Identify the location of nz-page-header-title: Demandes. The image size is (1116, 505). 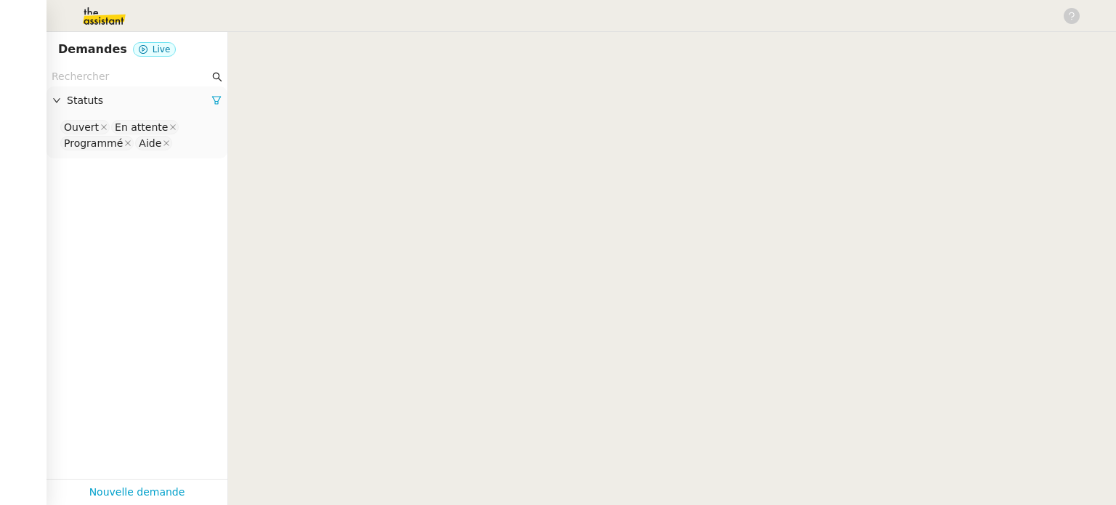
(92, 49).